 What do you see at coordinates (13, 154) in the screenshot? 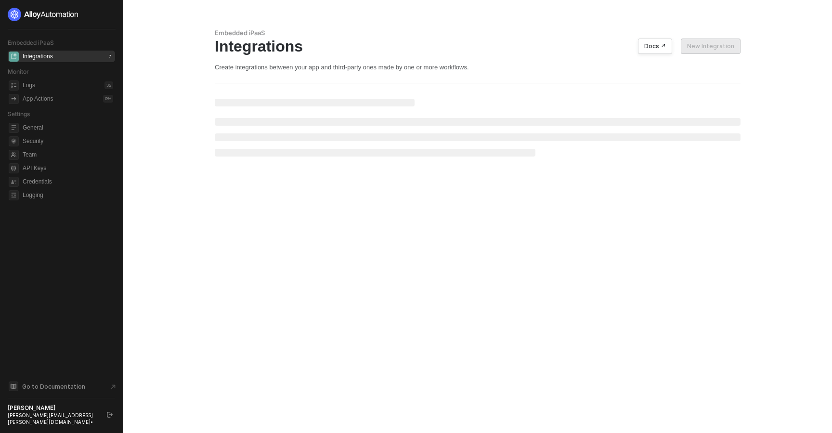
I see `span: team` at bounding box center [13, 154].